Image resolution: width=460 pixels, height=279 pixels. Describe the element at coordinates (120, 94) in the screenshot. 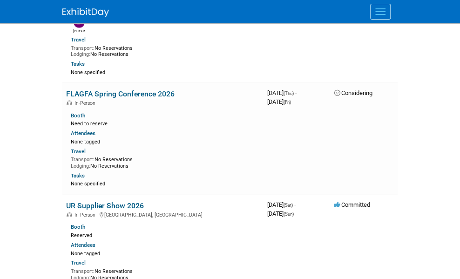

I see `a: FLAGFA Spring Conference 2026` at that location.